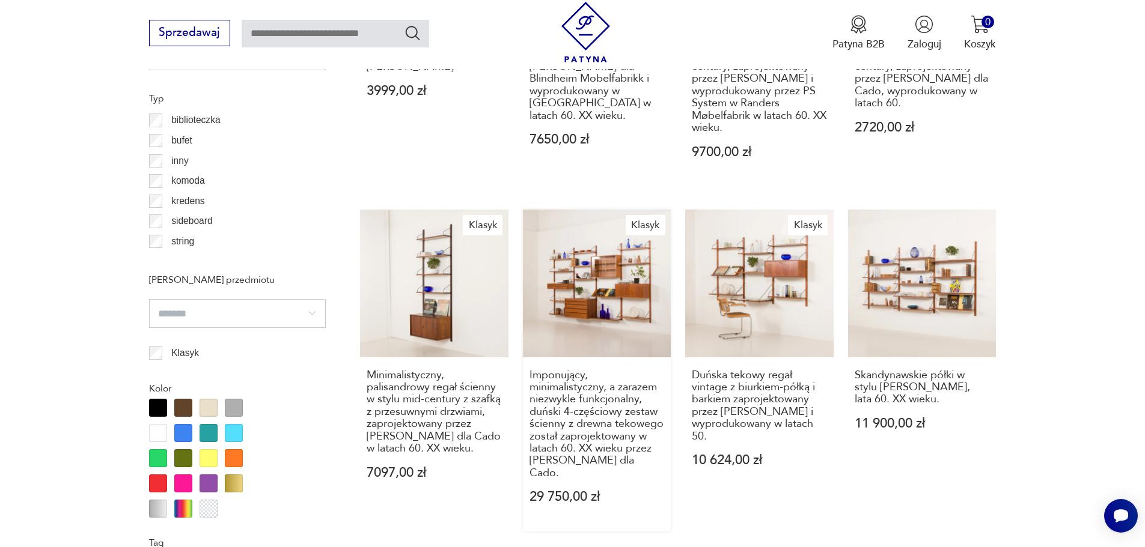 Image resolution: width=1145 pixels, height=547 pixels. What do you see at coordinates (922, 424) in the screenshot?
I see `p: 11 900,00 zł` at bounding box center [922, 424].